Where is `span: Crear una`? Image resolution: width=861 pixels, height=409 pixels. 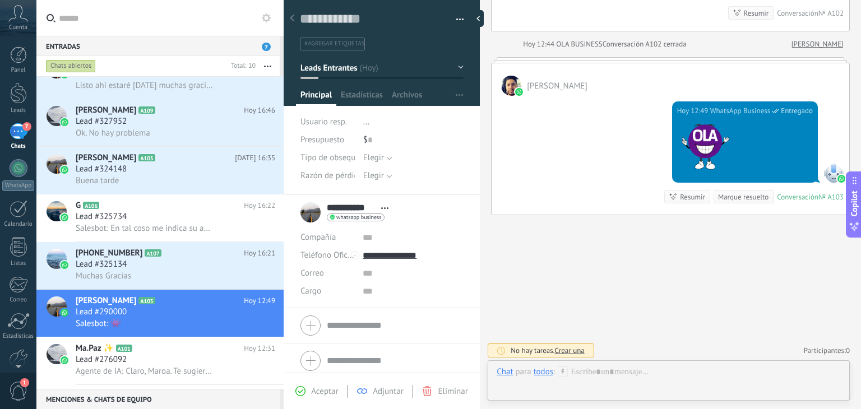 span: Crear una is located at coordinates (570, 350).